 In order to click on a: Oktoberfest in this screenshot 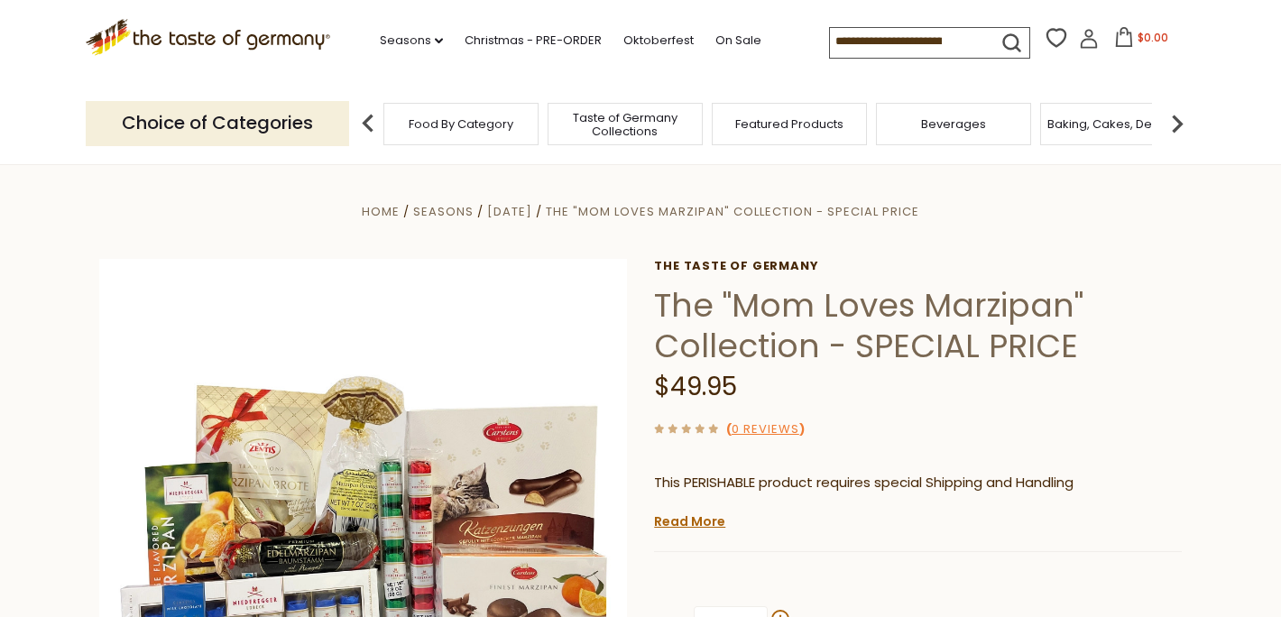, I will do `click(658, 41)`.